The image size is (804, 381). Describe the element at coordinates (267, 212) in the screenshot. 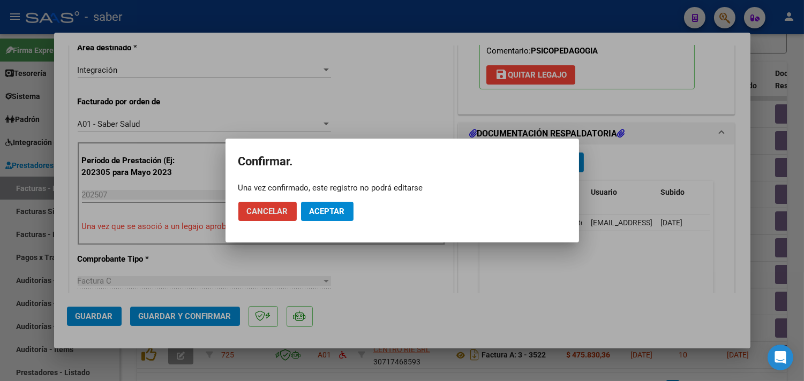

I see `button: Cancelar` at that location.